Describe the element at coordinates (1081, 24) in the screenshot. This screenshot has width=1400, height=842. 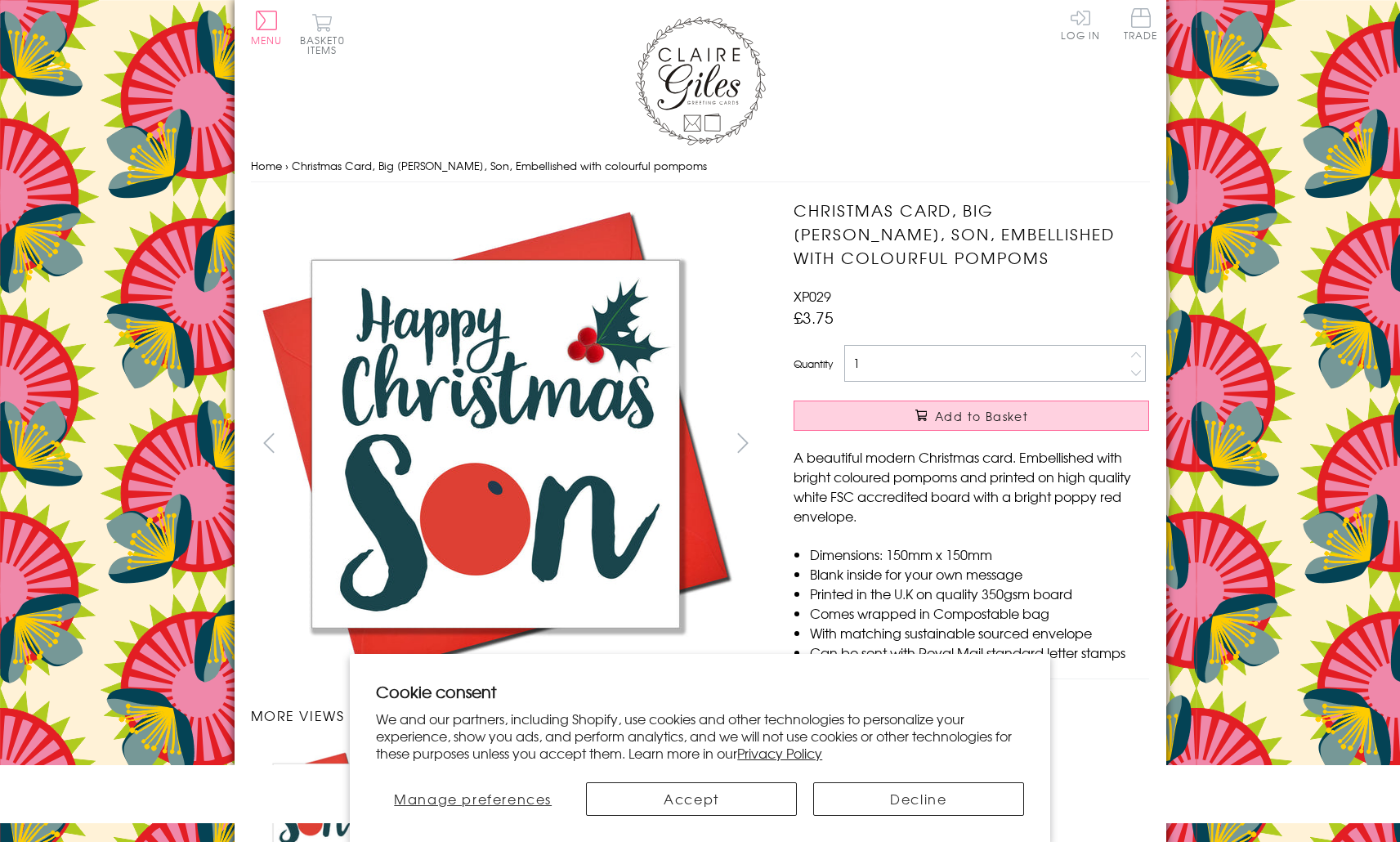
I see `a: Log In` at that location.